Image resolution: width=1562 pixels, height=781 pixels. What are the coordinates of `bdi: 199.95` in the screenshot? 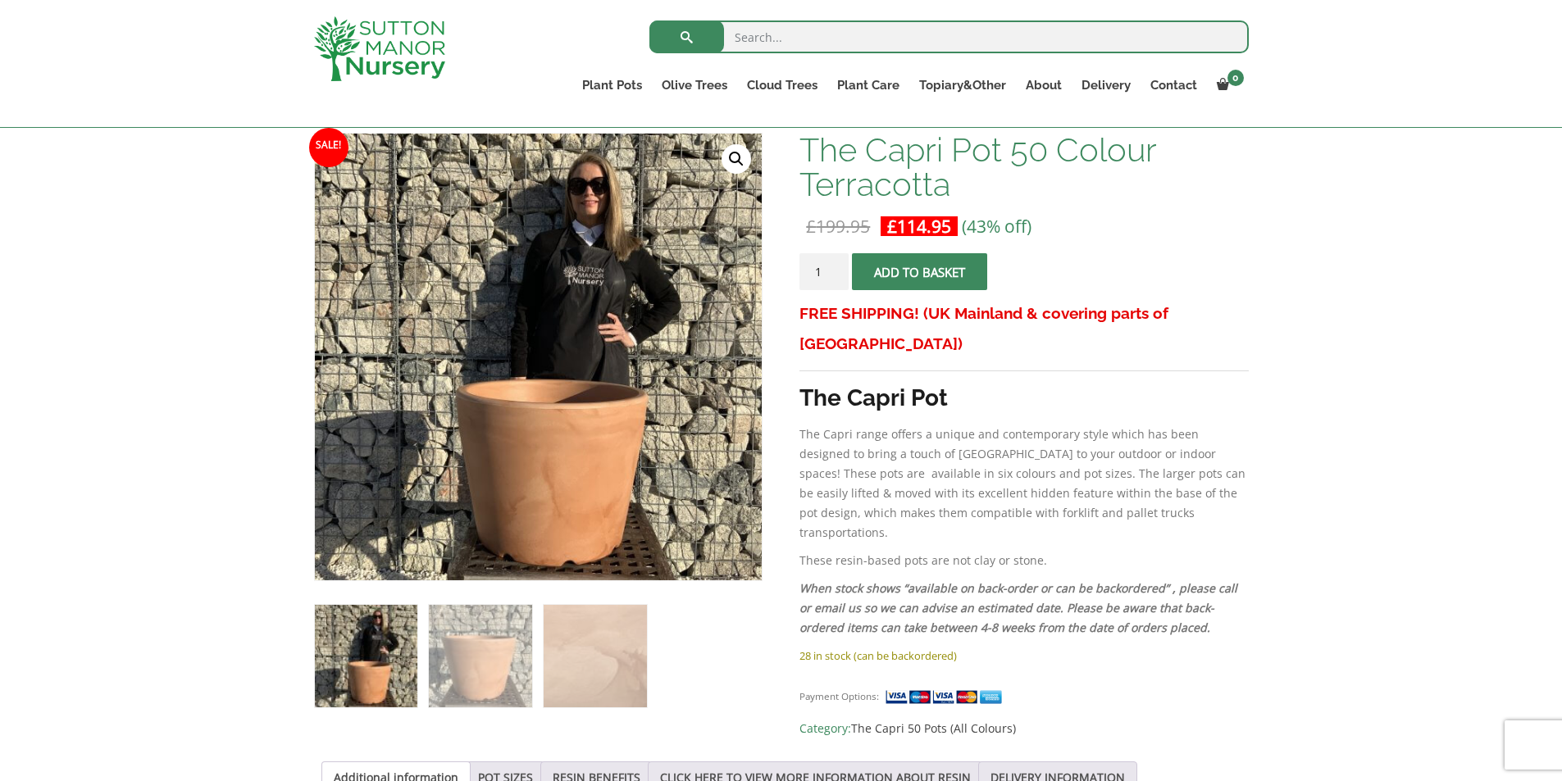 It's located at (838, 226).